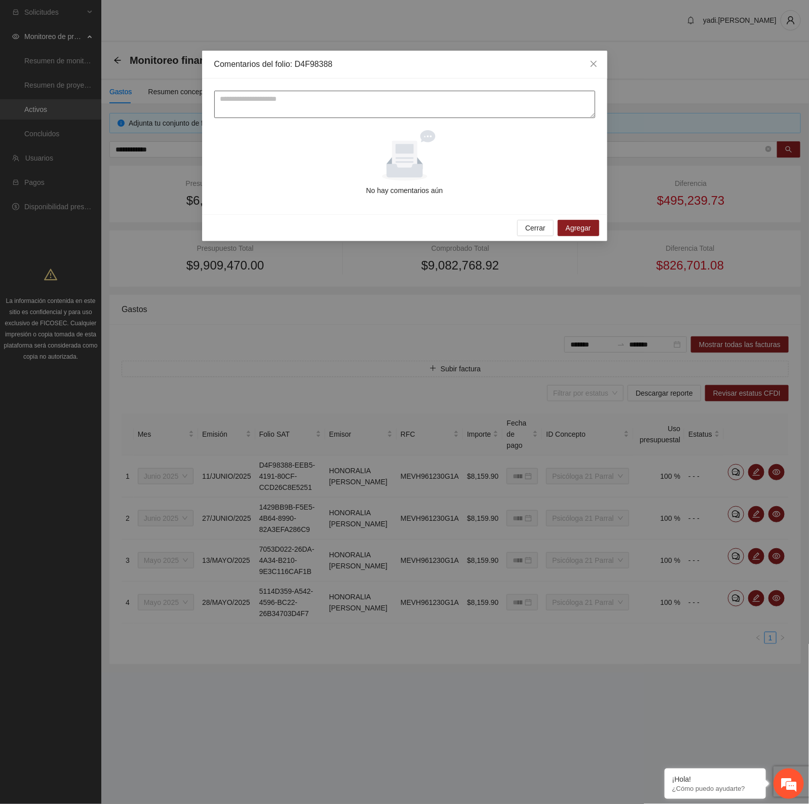 This screenshot has height=804, width=809. I want to click on div: Minimizar ventana de chat en vivo, so click(178, 17).